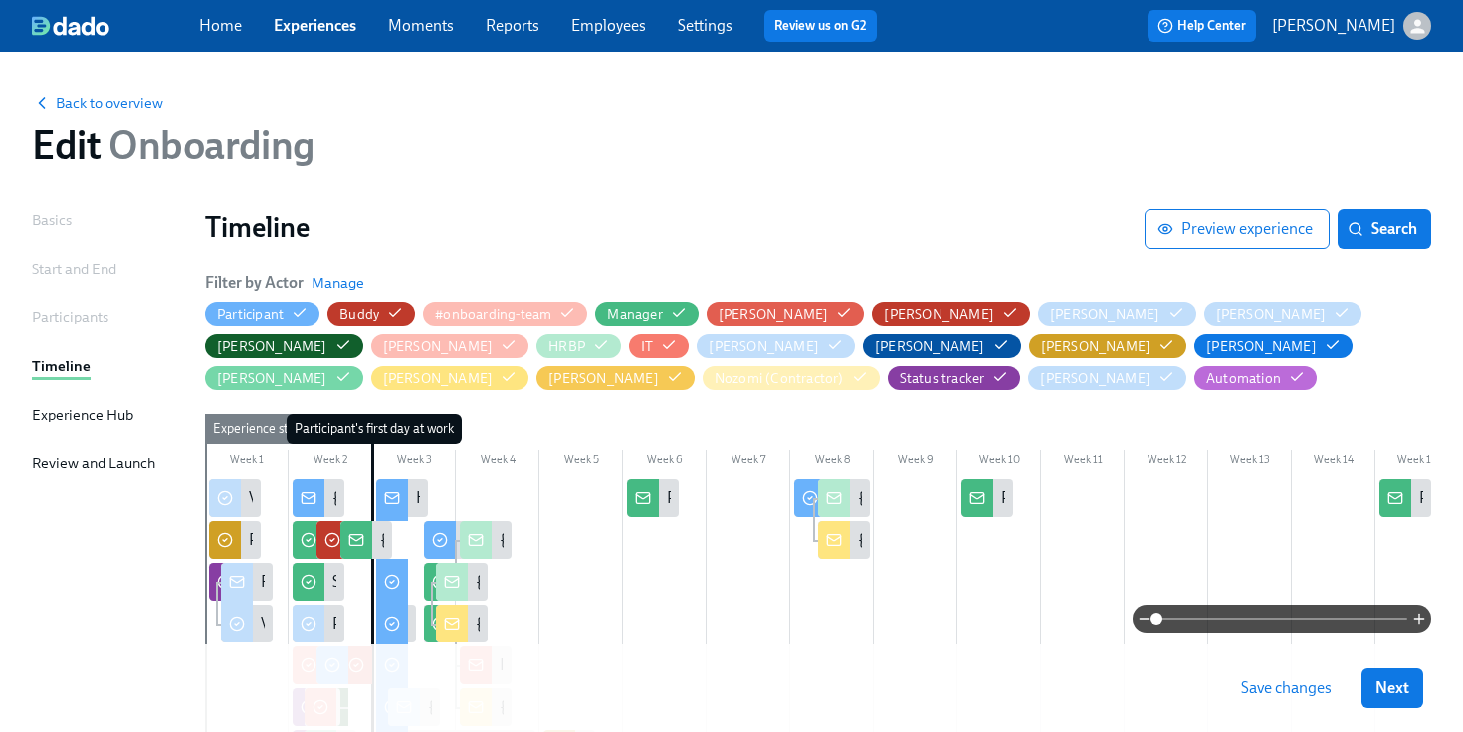 This screenshot has width=1463, height=732. Describe the element at coordinates (665, 463) in the screenshot. I see `div: Week 6` at that location.